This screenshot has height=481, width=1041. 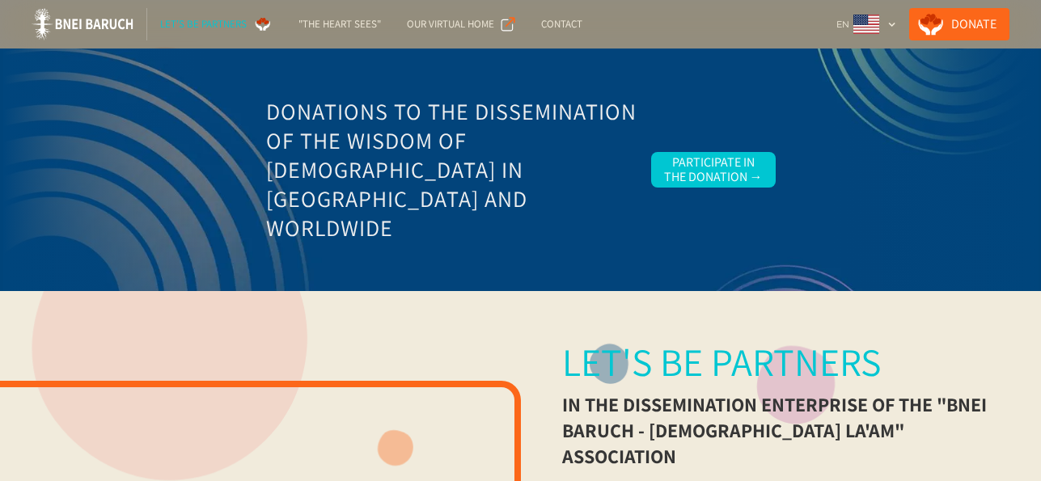 I want to click on div: "The Heart Sees", so click(x=340, y=24).